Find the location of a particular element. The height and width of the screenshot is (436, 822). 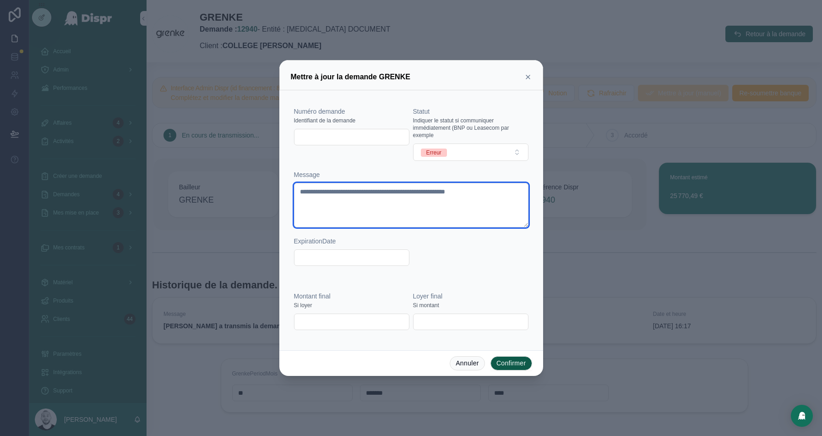

span: Statut is located at coordinates (421, 111).